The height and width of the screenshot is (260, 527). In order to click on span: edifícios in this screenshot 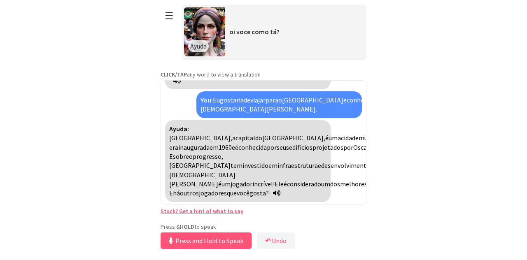, I will do `click(300, 147)`.